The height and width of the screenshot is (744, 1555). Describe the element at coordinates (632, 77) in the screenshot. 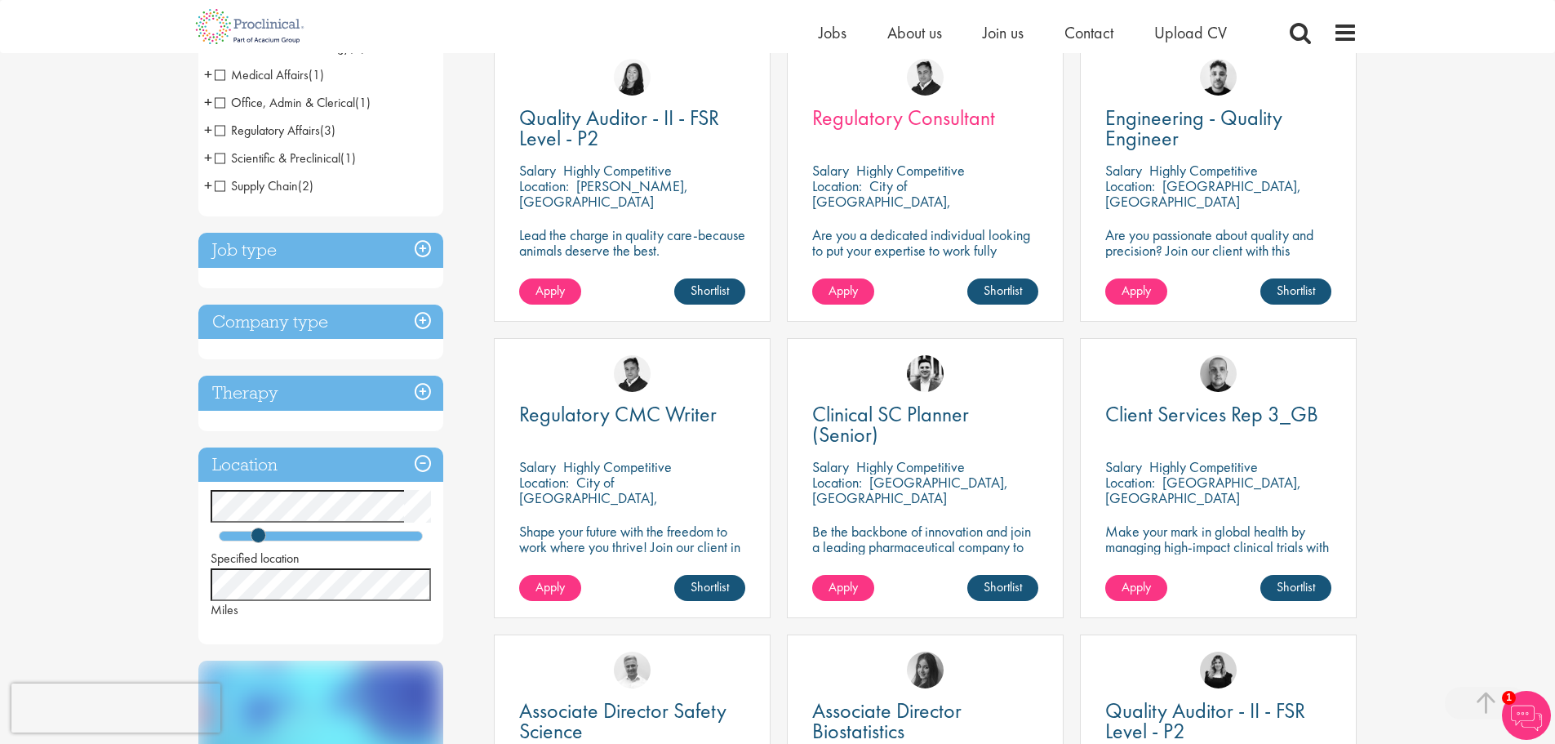

I see `img: Numhom Sudsok` at that location.